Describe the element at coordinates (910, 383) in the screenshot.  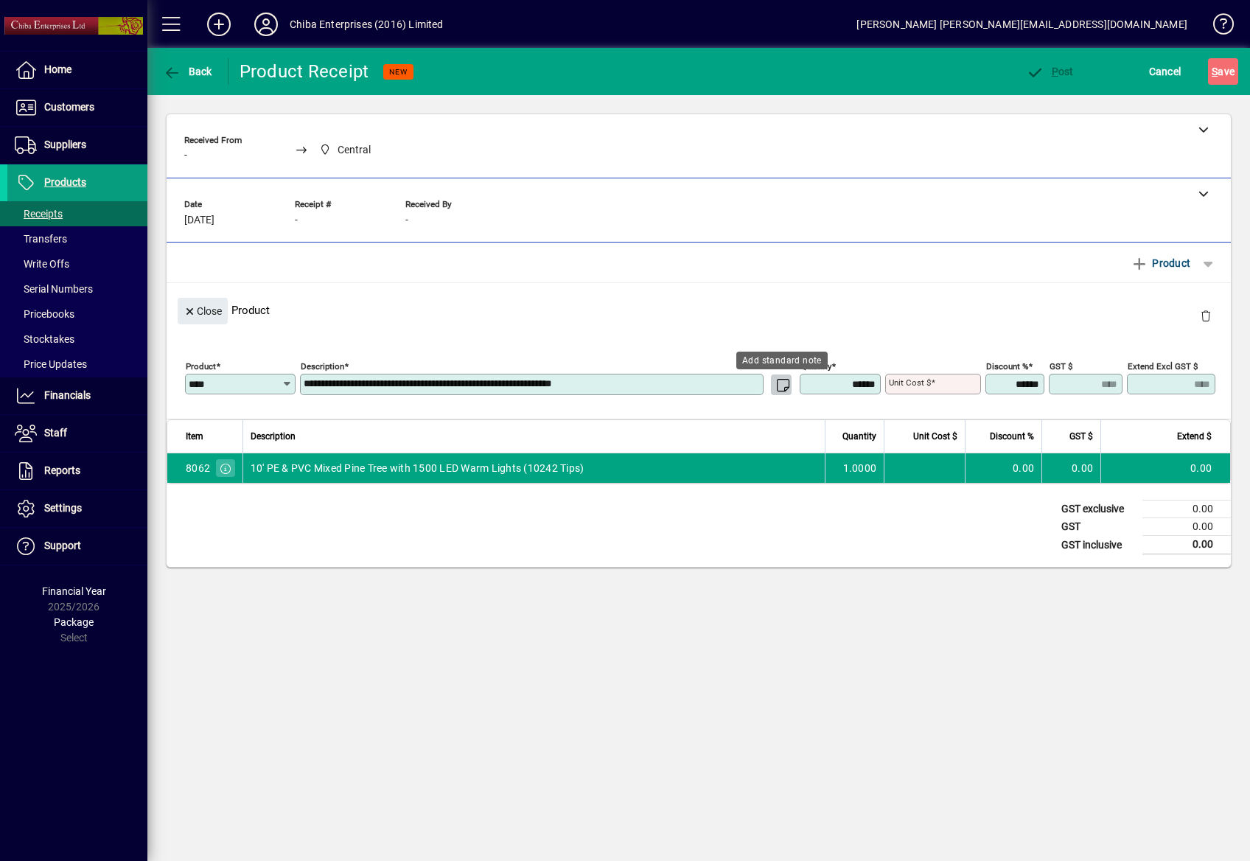
I see `mat-label: Unit Cost $` at that location.